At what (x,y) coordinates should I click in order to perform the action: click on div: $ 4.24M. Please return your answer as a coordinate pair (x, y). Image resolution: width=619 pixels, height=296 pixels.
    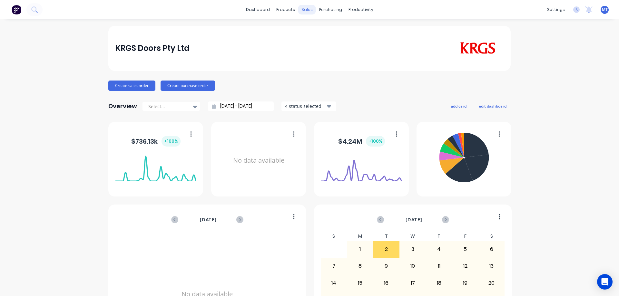
    Looking at the image, I should click on (361, 141).